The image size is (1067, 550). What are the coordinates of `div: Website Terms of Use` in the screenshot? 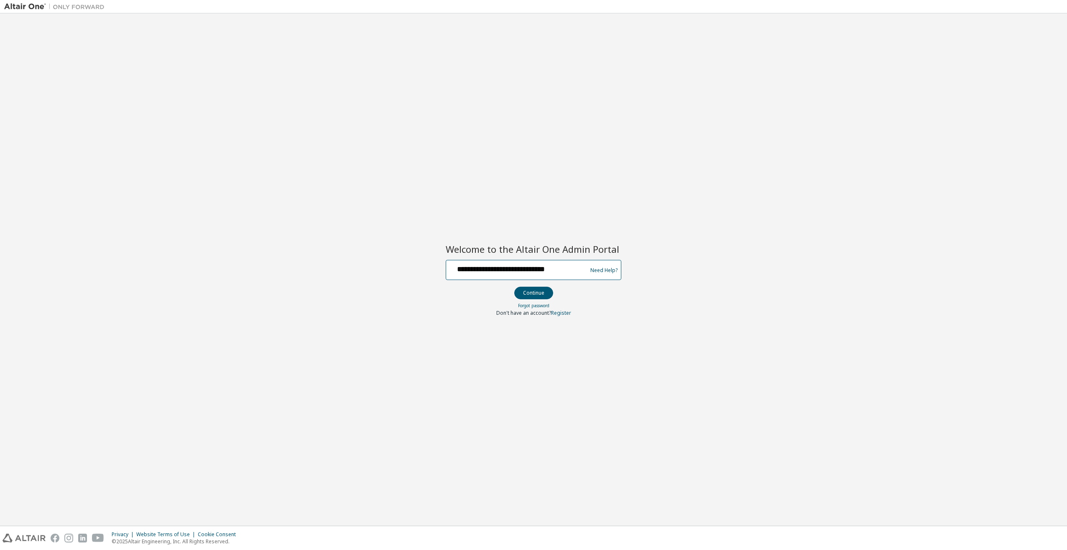 It's located at (167, 534).